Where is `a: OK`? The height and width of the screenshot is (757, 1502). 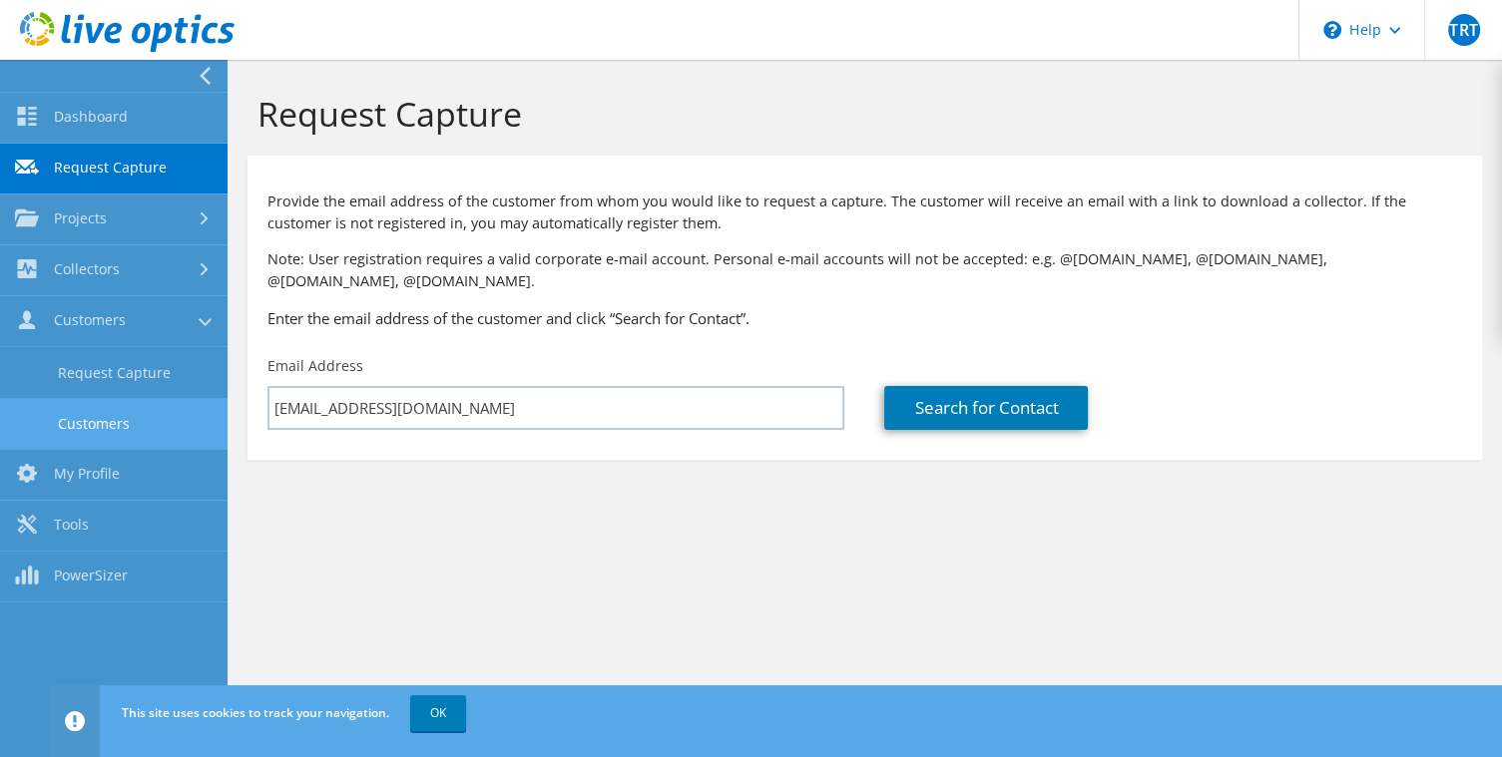
a: OK is located at coordinates (438, 714).